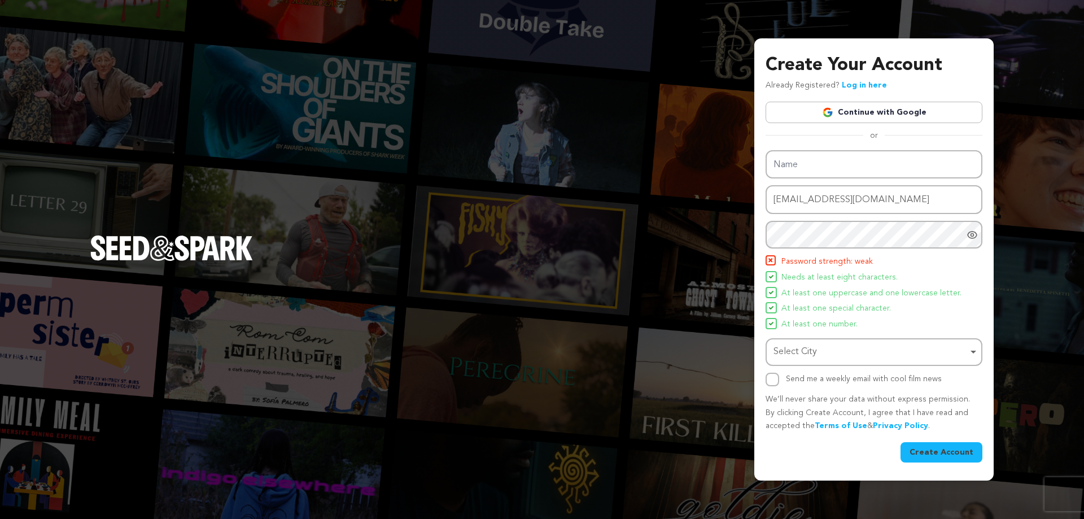 This screenshot has height=519, width=1084. Describe the element at coordinates (972, 235) in the screenshot. I see `a: Show password as plain text. Warning: this will display your password on the screen.` at that location.